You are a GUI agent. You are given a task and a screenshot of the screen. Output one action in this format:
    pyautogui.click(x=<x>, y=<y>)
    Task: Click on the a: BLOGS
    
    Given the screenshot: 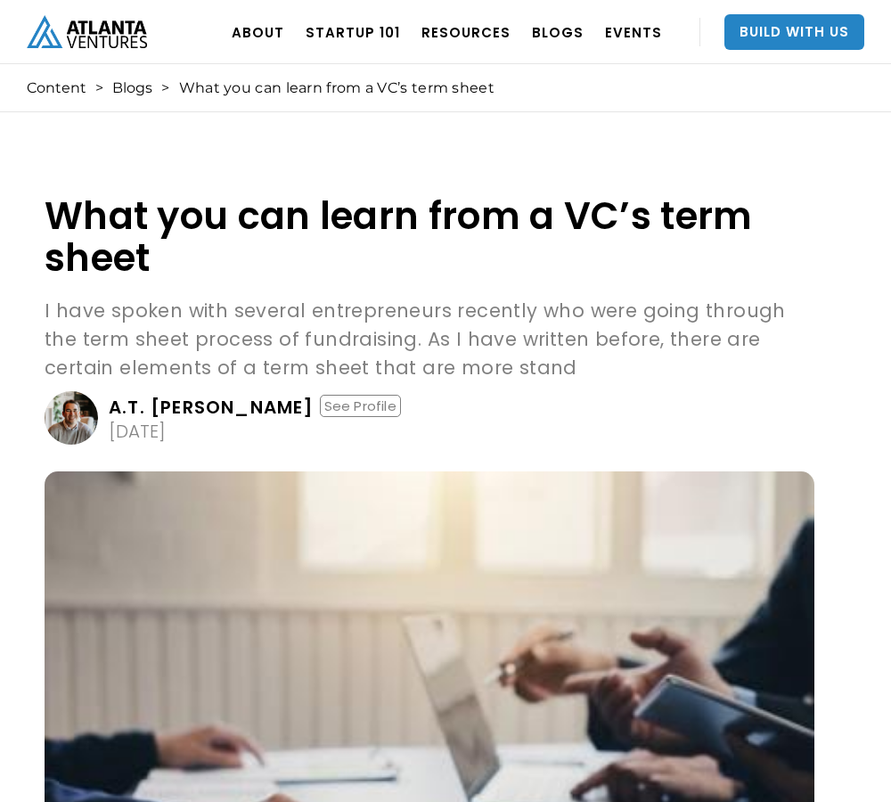 What is the action you would take?
    pyautogui.click(x=558, y=32)
    